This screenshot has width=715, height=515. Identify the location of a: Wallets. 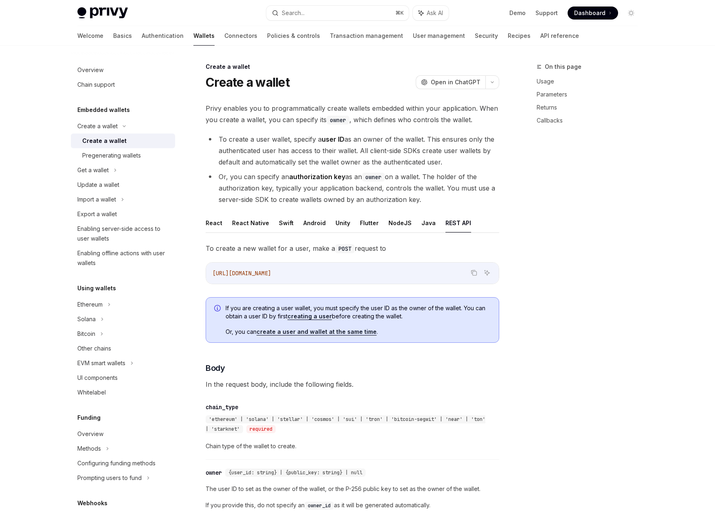
(204, 36).